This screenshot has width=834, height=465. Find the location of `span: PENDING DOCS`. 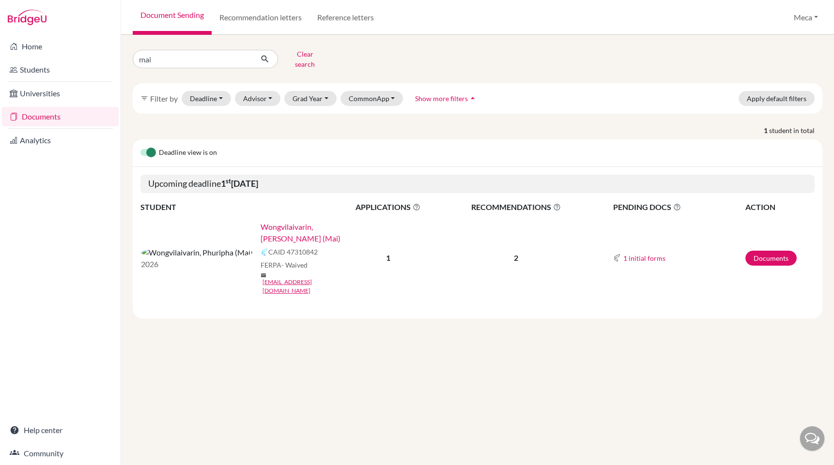

span: PENDING DOCS is located at coordinates (678, 207).